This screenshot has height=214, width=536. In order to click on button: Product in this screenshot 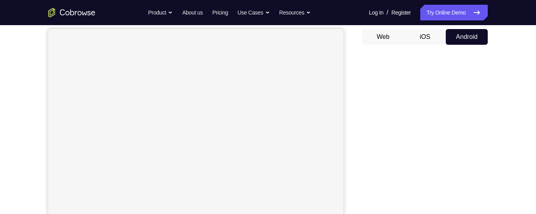, I will do `click(160, 13)`.